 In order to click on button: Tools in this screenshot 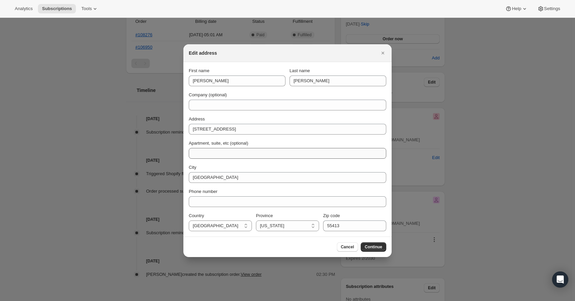, I will do `click(90, 9)`.